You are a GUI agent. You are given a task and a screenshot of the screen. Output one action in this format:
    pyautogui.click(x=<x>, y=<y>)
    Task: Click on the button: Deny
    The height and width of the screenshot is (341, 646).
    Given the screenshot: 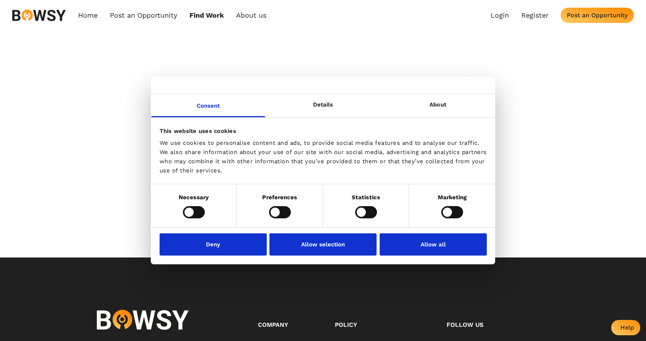 What is the action you would take?
    pyautogui.click(x=213, y=244)
    